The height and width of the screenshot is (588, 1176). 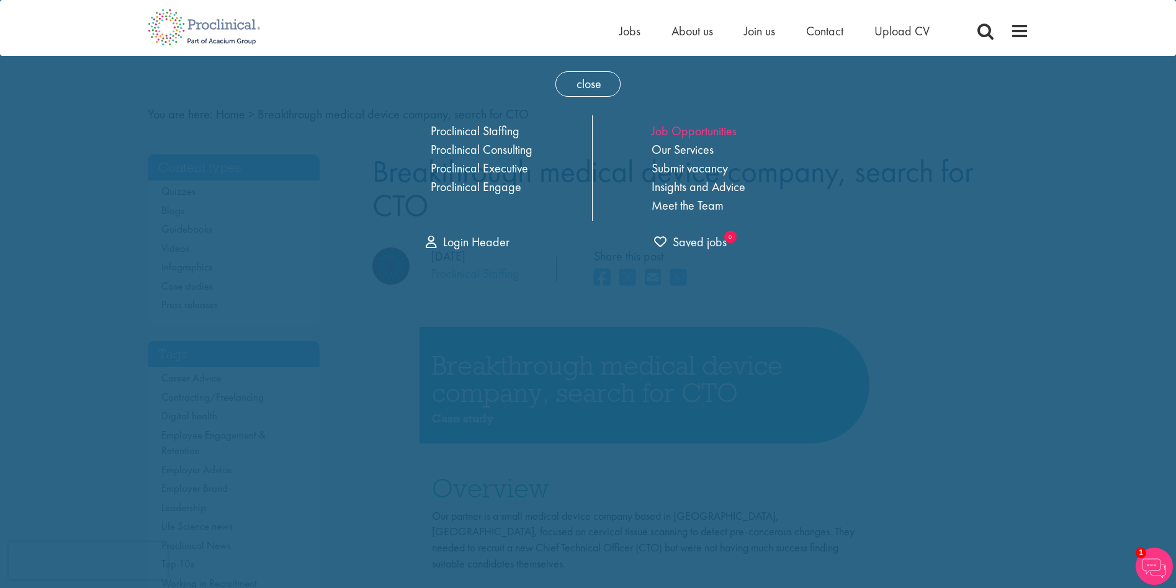 What do you see at coordinates (630, 31) in the screenshot?
I see `a: Jobs` at bounding box center [630, 31].